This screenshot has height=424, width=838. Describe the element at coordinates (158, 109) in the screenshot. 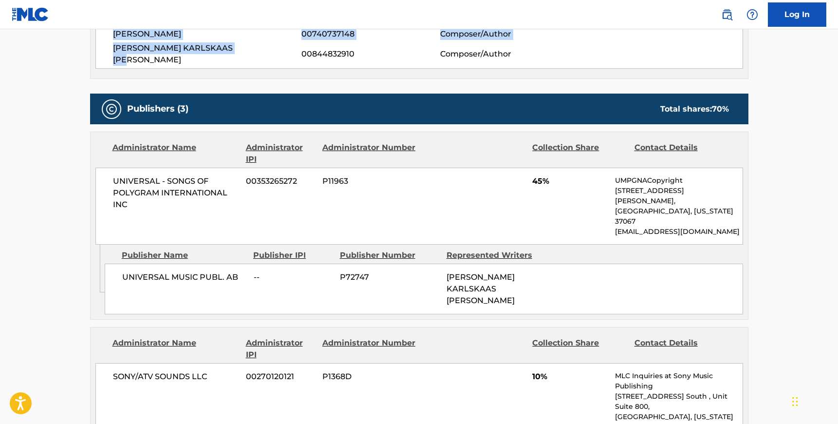

I see `h5: Publishers (3)` at that location.